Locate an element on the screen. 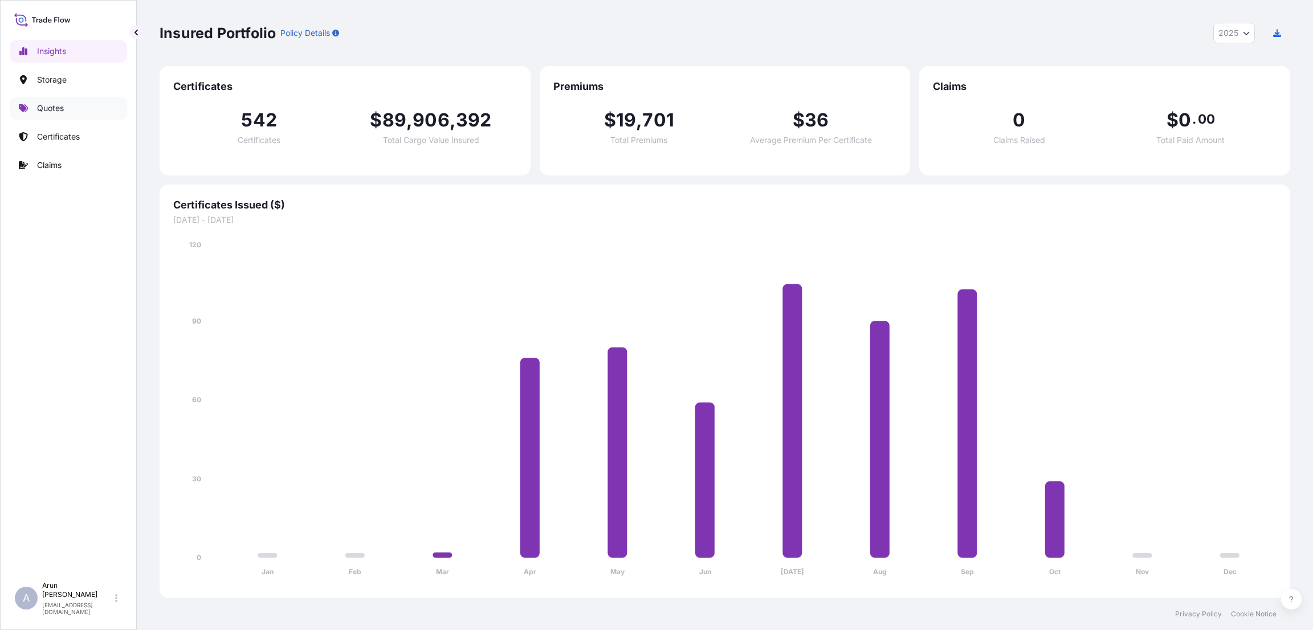 This screenshot has height=630, width=1313. span: 542 is located at coordinates (259, 120).